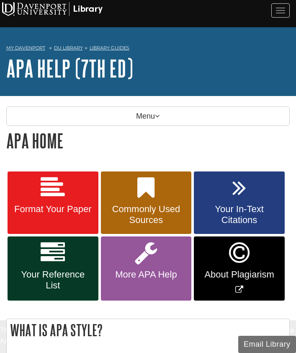 The width and height of the screenshot is (296, 353). What do you see at coordinates (267, 344) in the screenshot?
I see `button: Email Library` at bounding box center [267, 344].